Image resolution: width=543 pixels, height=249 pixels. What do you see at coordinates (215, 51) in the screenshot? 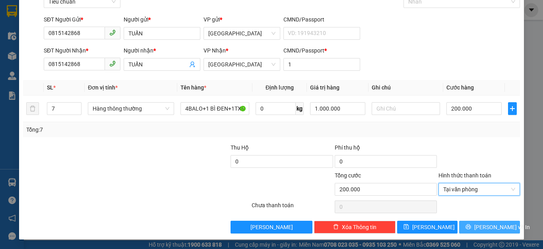
I see `span: VP Nhận` at bounding box center [215, 51].